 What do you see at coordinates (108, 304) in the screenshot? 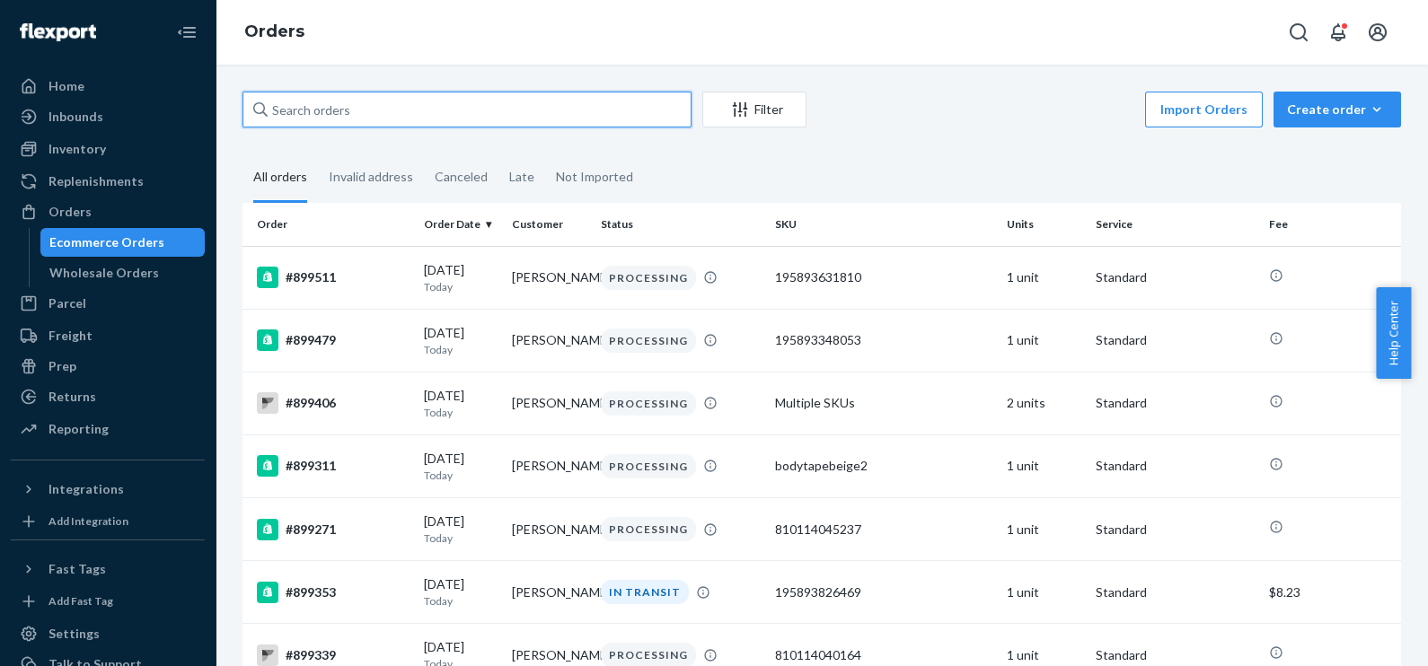
I see `a: Parcel` at bounding box center [108, 304].